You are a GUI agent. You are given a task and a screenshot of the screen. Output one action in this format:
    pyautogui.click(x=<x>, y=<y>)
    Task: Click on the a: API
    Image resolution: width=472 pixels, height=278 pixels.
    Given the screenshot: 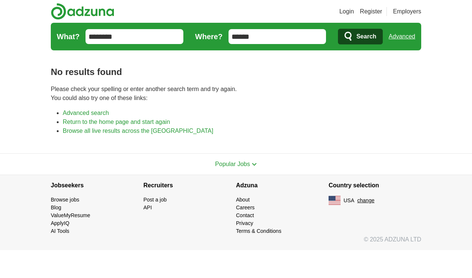 What is the action you would take?
    pyautogui.click(x=148, y=208)
    